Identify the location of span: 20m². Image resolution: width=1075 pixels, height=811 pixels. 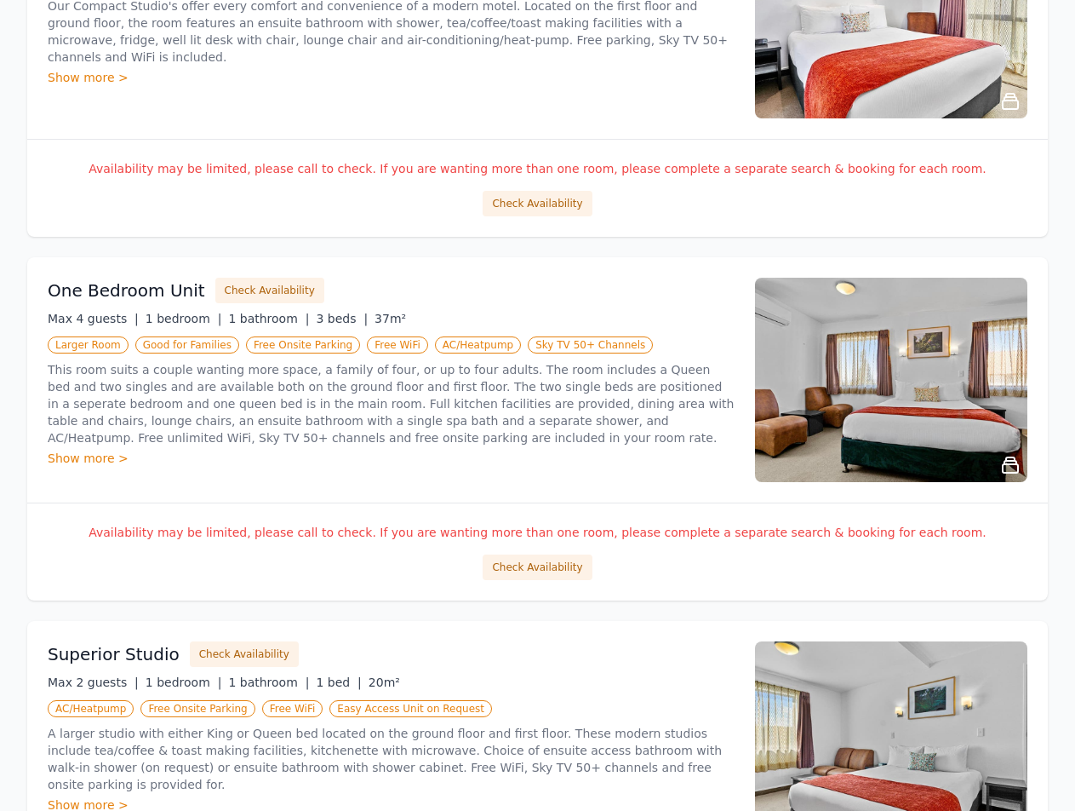
(384, 682).